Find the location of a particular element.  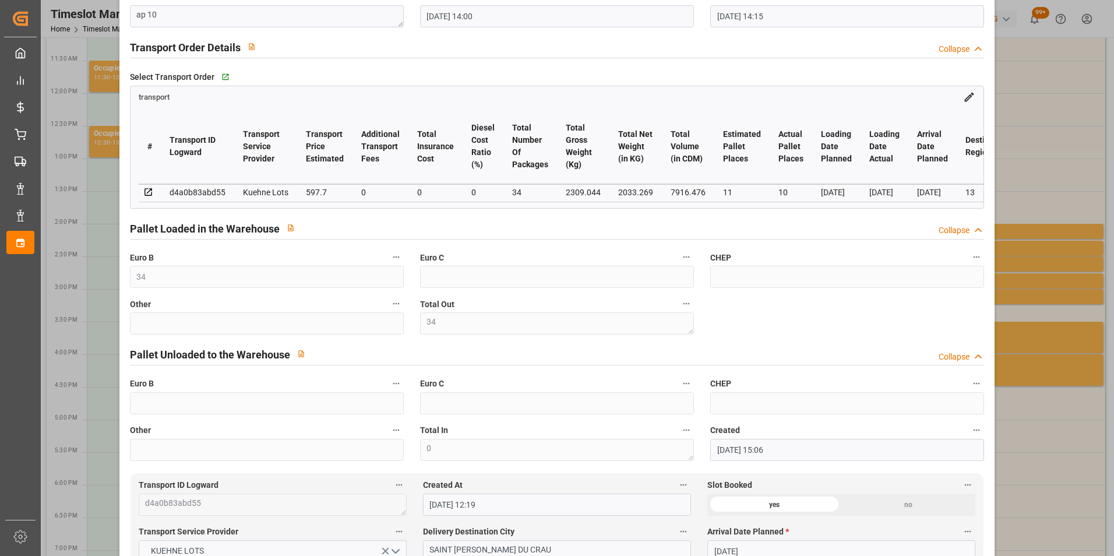

button: Arrival Date Planned * is located at coordinates (968, 531).